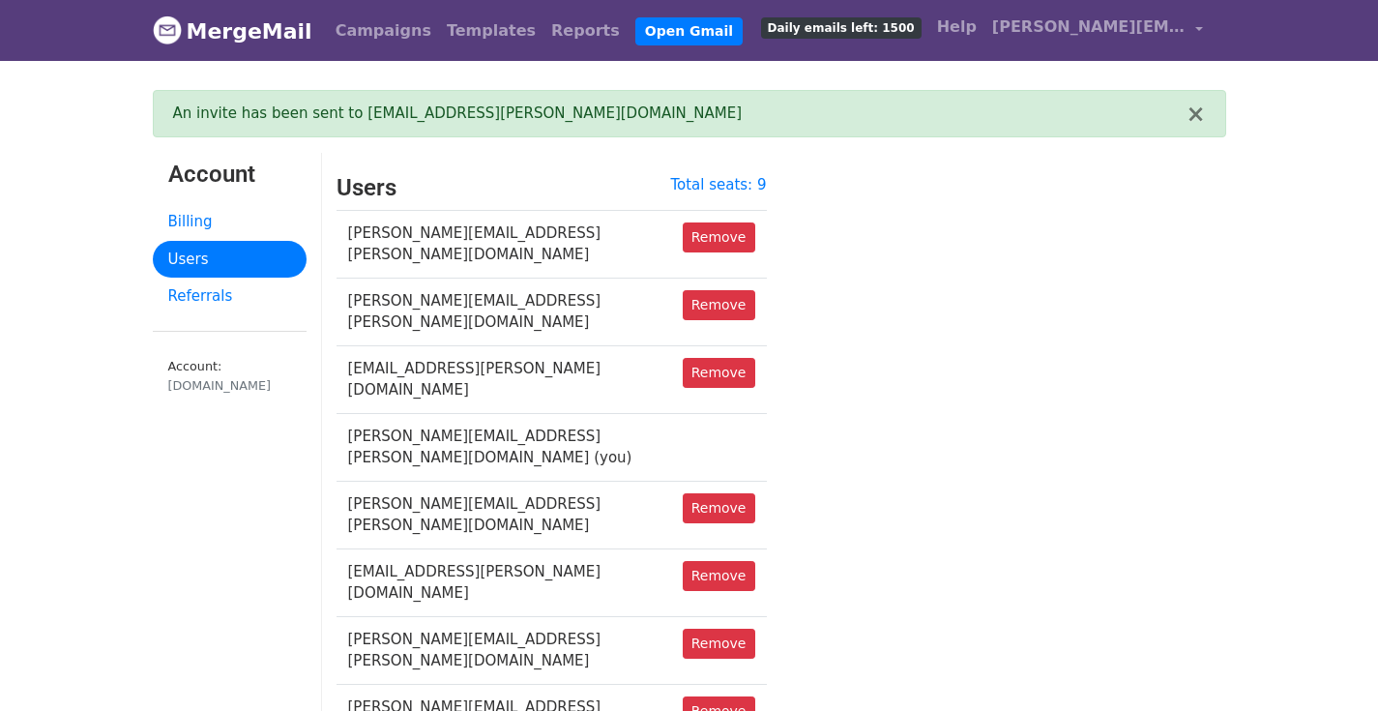 This screenshot has width=1378, height=711. I want to click on a: Billing, so click(229, 221).